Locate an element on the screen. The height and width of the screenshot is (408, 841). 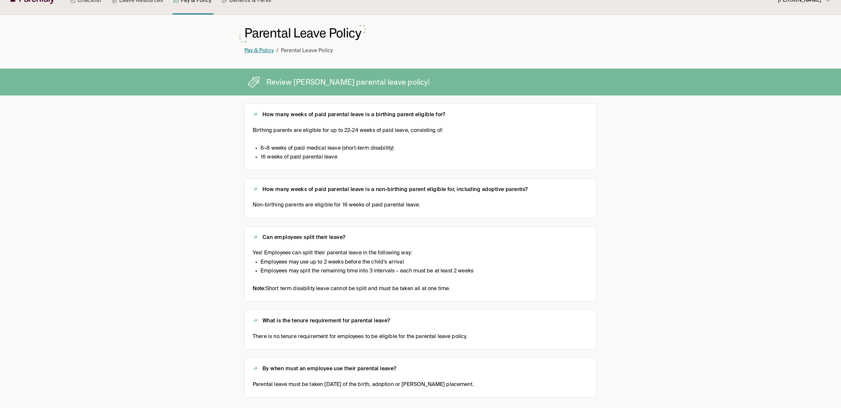
h2: How many weeks of paid parental leave is a birthing parent eligible for? is located at coordinates (354, 115).